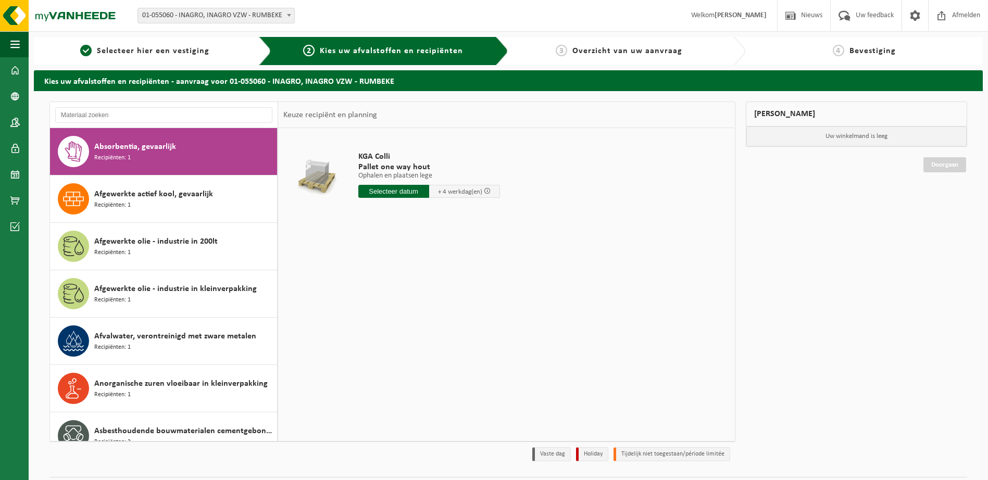 This screenshot has height=480, width=988. What do you see at coordinates (509, 80) in the screenshot?
I see `h2: Kies uw afvalstoffen en recipiënten - aanvraag voor 01-055060 - INAGRO, INAGRO VZW - RUMBEKE` at bounding box center [509, 80].